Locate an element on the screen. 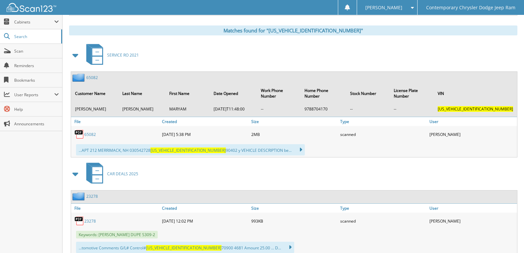  span: Contemporary Chrysler Dodge Jeep Ram is located at coordinates (471, 8).